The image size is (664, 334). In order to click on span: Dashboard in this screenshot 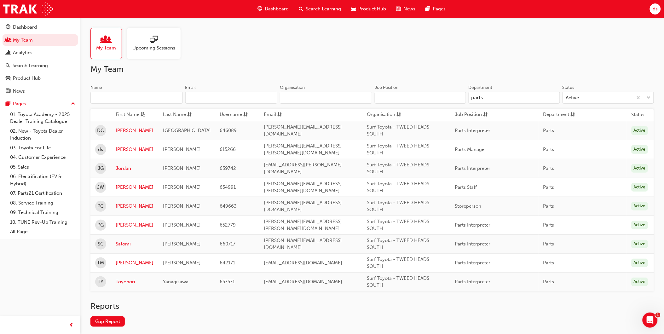, I will do `click(277, 9)`.